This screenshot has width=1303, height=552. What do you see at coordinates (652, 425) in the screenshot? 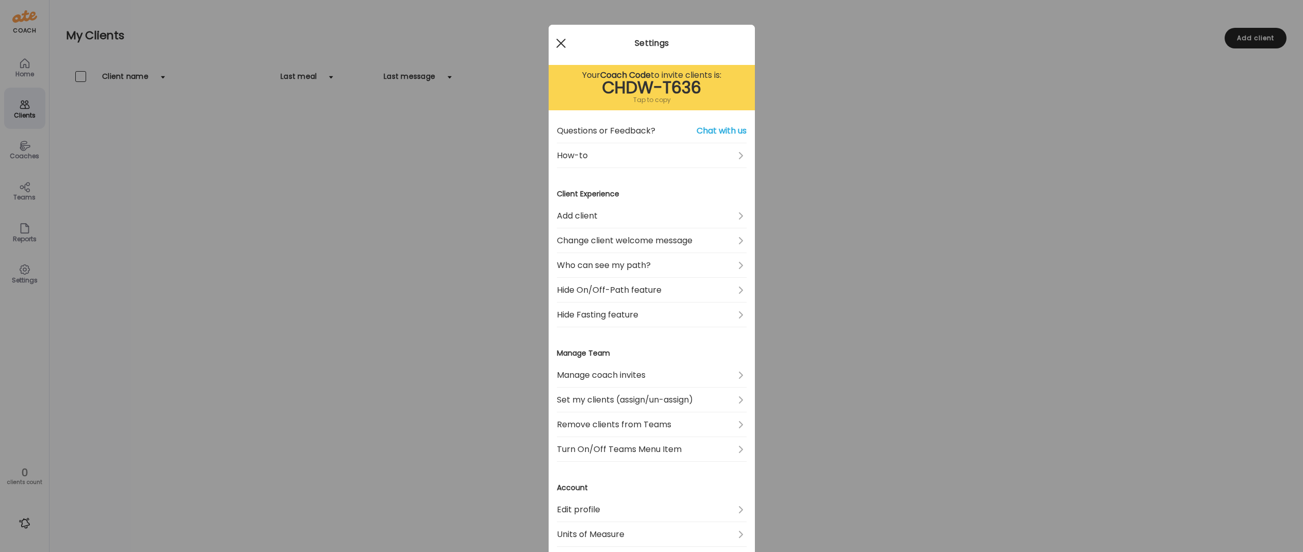
I see `a: Remove clients from Teams` at bounding box center [652, 425].